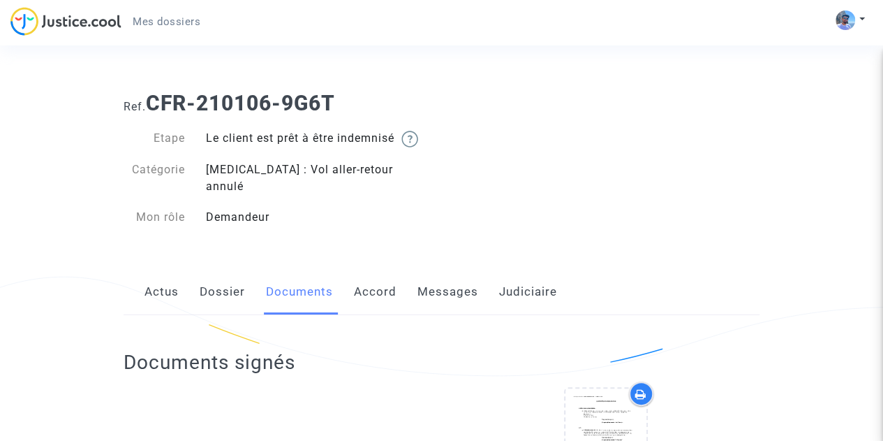 The height and width of the screenshot is (441, 883). What do you see at coordinates (154, 178) in the screenshot?
I see `div: Catégorie` at bounding box center [154, 178].